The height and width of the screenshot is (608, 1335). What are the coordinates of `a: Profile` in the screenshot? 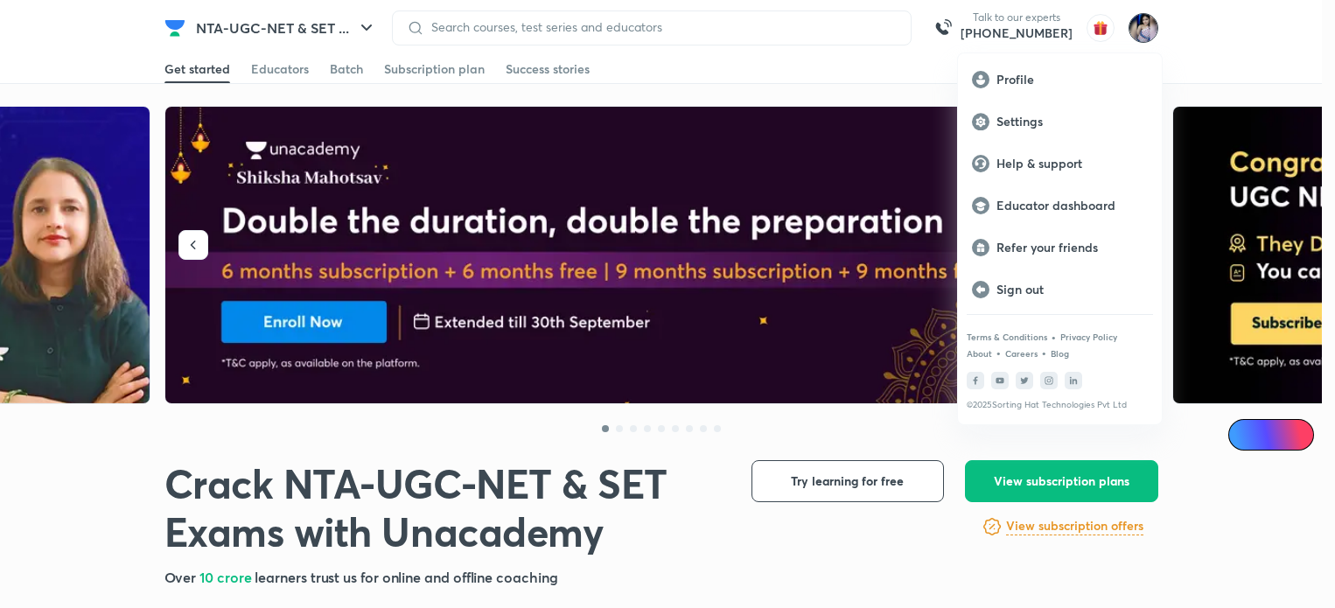 It's located at (1059, 80).